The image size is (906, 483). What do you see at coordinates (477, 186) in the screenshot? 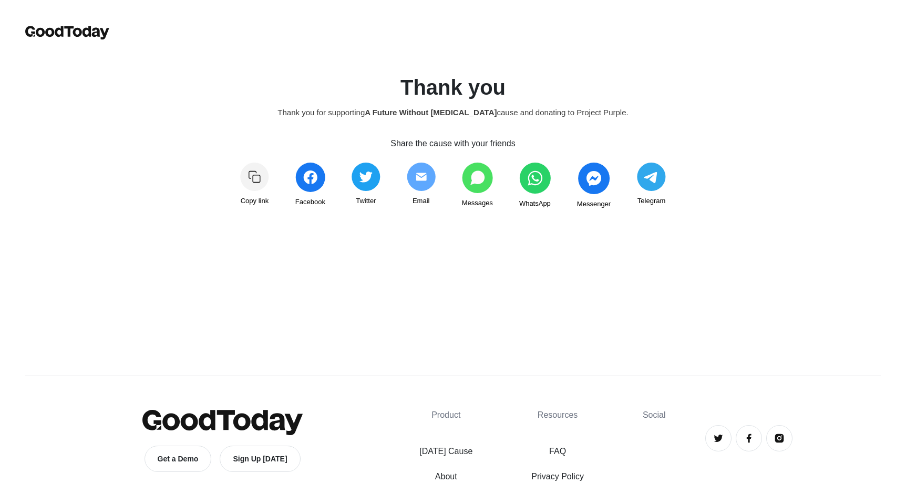
I see `a: Messages` at bounding box center [477, 186].